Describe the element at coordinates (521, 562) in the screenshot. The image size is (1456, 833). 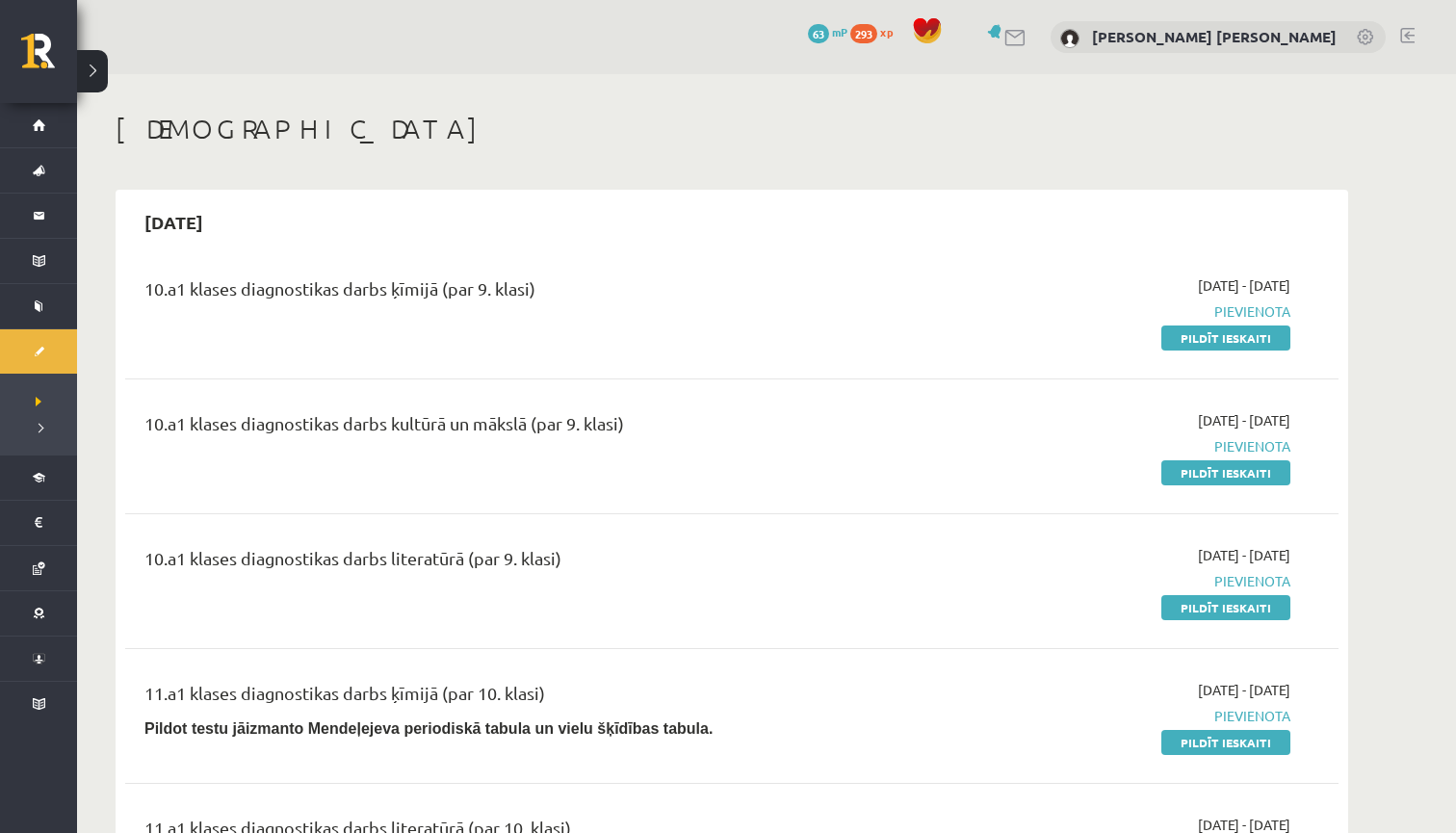
I see `div: 10.a1 klases diagnostikas darbs literatūrā (par 9. klasi)` at that location.